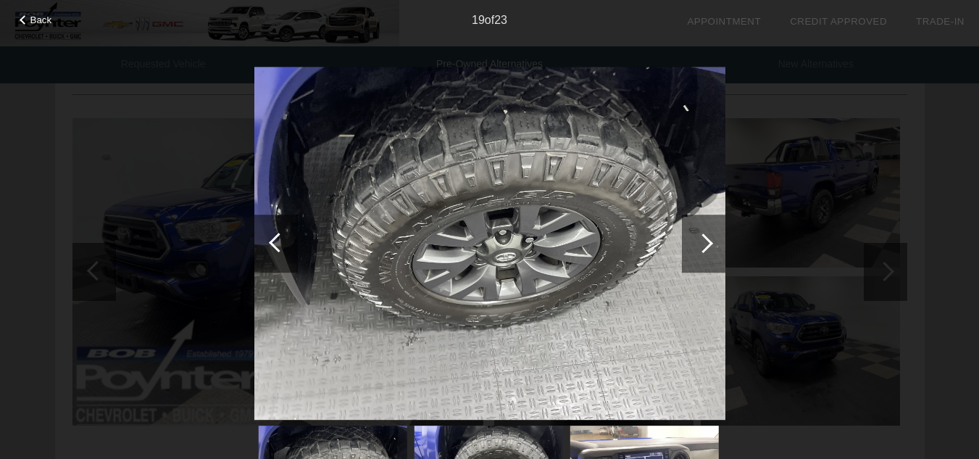 This screenshot has width=979, height=459. What do you see at coordinates (724, 21) in the screenshot?
I see `a: Appointment` at bounding box center [724, 21].